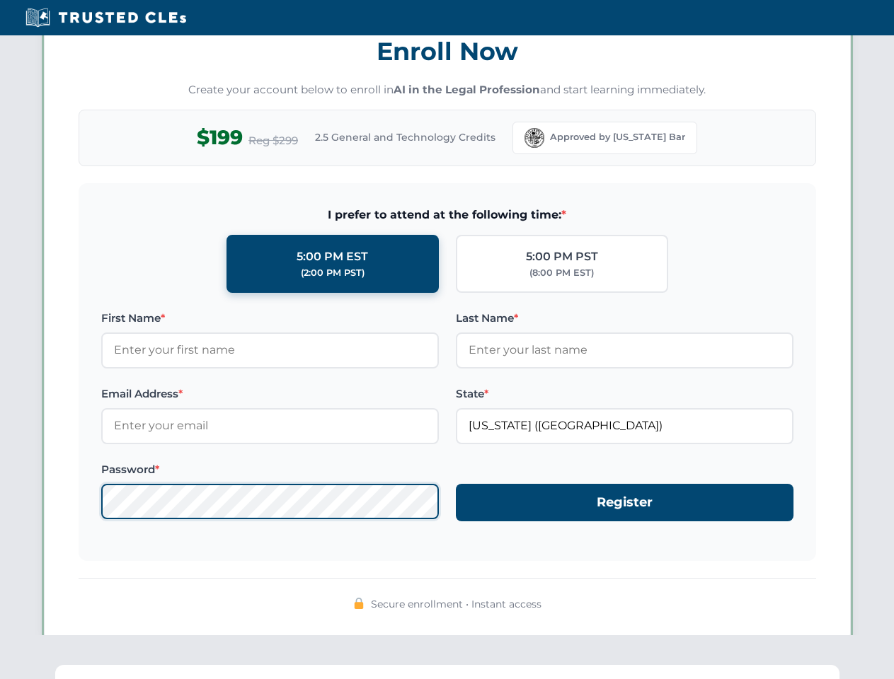 The height and width of the screenshot is (679, 894). What do you see at coordinates (332, 257) in the screenshot?
I see `div: 5:00 PM EST` at bounding box center [332, 257].